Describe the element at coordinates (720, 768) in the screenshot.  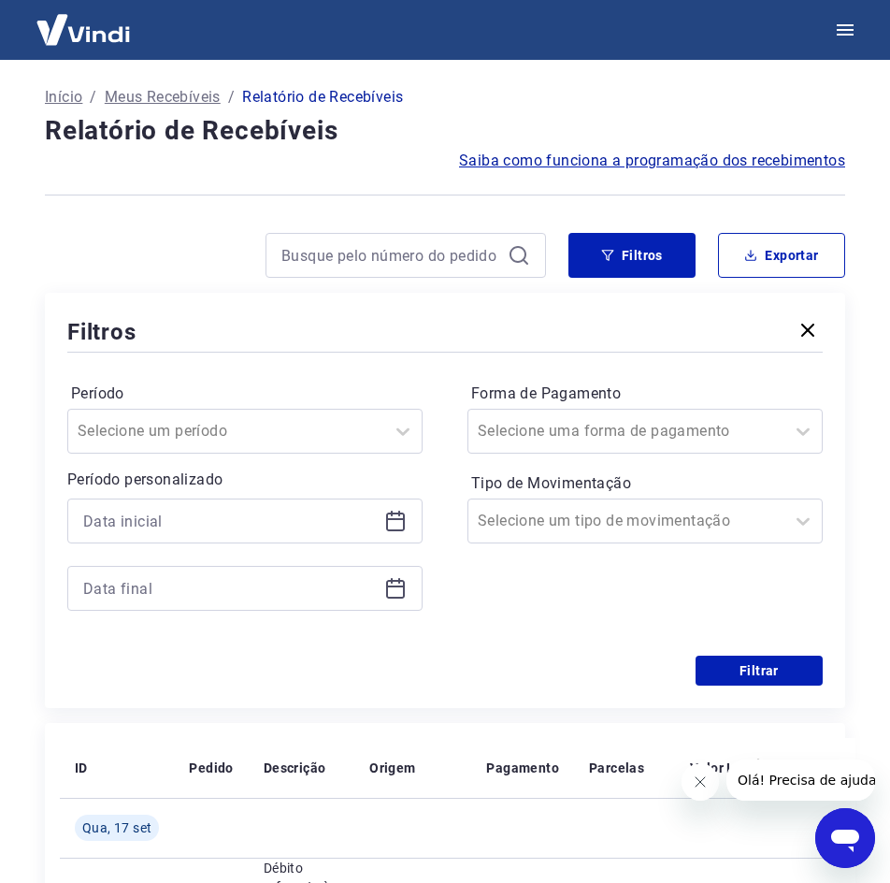
I see `p: Valor Líq.` at that location.